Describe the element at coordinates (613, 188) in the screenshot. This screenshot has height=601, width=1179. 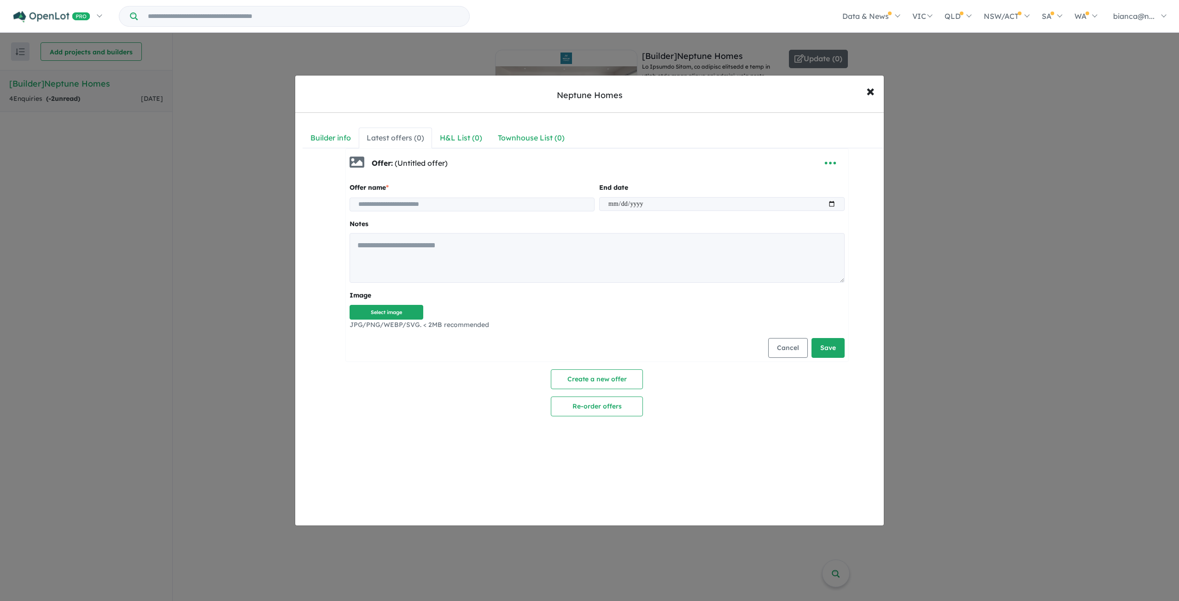
I see `label: End date` at that location.